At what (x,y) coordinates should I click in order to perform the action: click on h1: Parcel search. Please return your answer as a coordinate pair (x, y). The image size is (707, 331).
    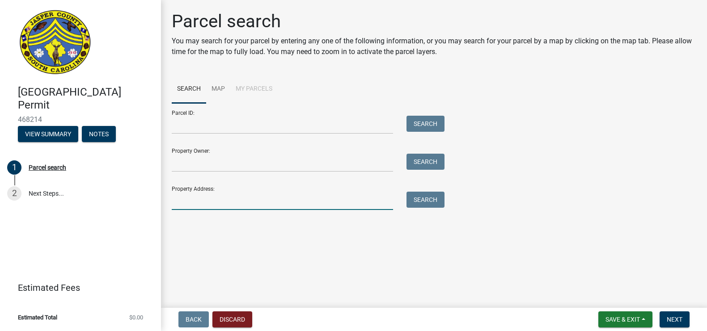
    Looking at the image, I should click on (434, 21).